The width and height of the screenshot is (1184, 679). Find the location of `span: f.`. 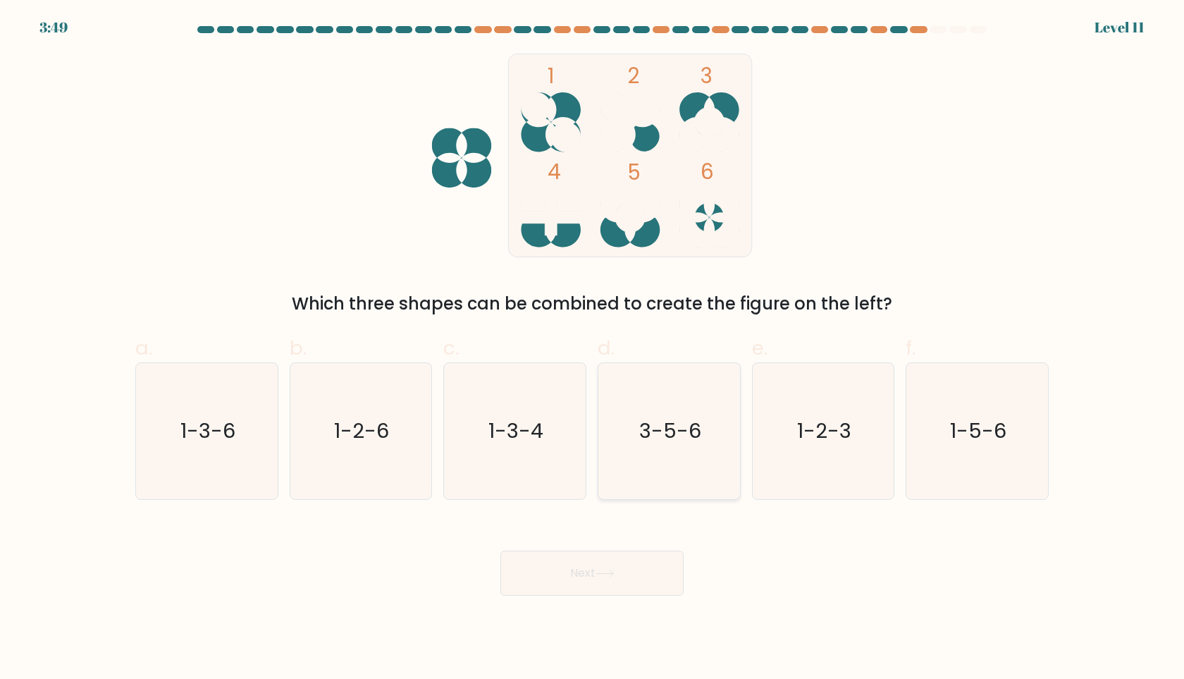

span: f. is located at coordinates (911, 348).